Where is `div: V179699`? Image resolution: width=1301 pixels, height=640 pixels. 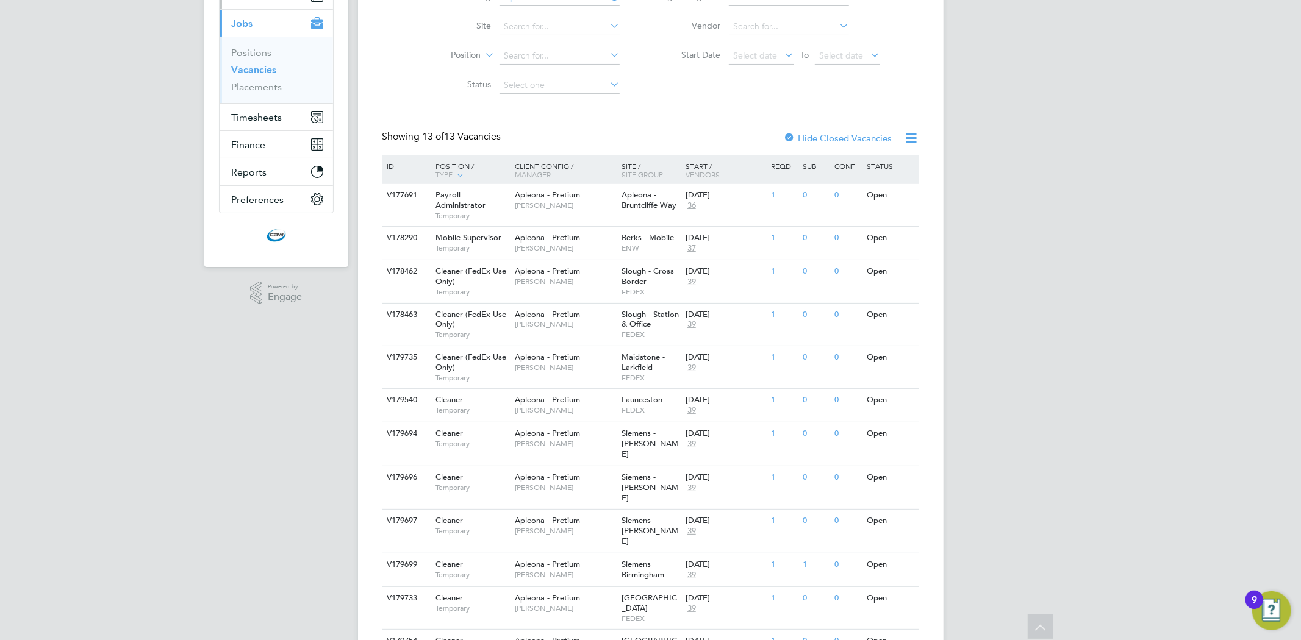
div: V179699 is located at coordinates (406, 565).